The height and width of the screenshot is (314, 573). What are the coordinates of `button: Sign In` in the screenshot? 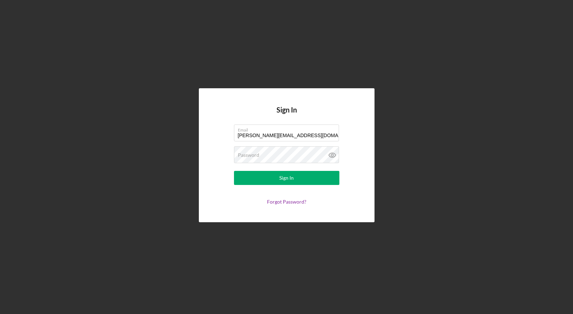 It's located at (287, 178).